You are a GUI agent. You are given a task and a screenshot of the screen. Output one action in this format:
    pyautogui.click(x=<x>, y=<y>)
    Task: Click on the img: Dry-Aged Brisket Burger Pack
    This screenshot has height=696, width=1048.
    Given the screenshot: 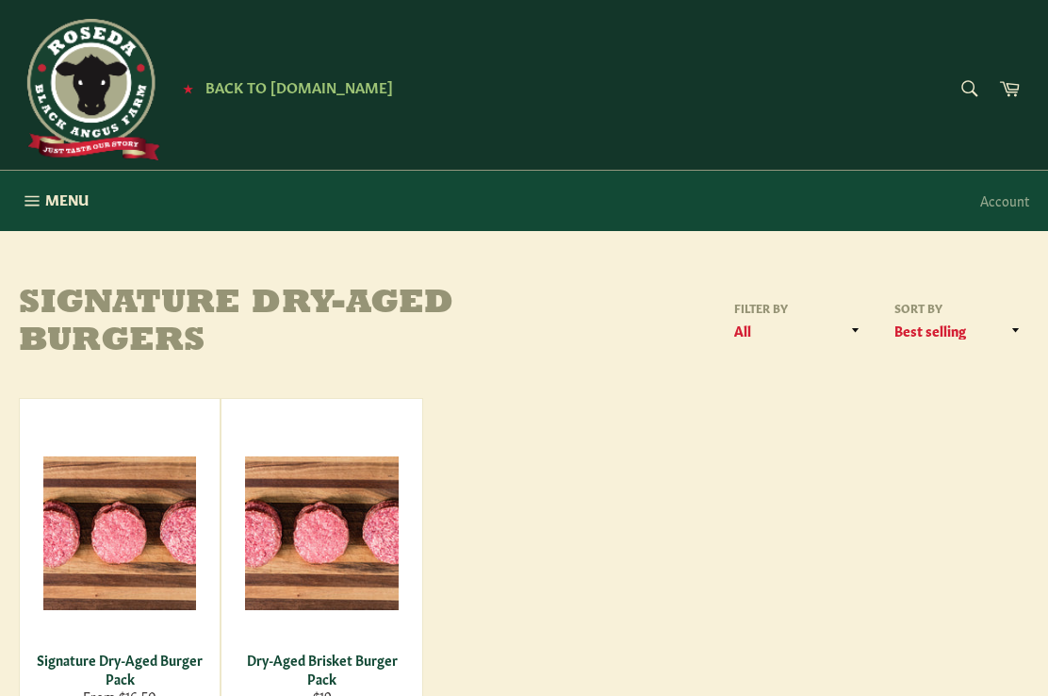 What is the action you would take?
    pyautogui.click(x=321, y=533)
    